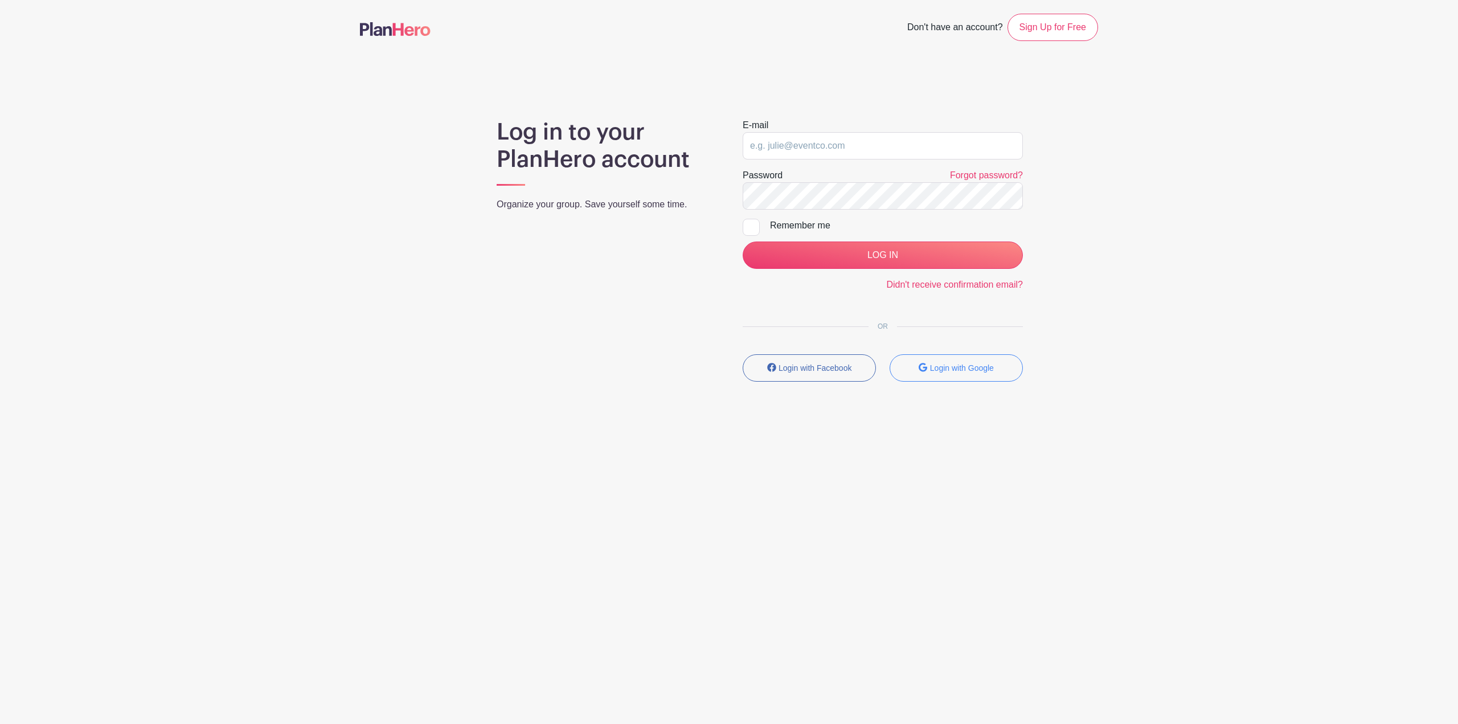 Image resolution: width=1458 pixels, height=724 pixels. What do you see at coordinates (896, 226) in the screenshot?
I see `div: Remember me` at bounding box center [896, 226].